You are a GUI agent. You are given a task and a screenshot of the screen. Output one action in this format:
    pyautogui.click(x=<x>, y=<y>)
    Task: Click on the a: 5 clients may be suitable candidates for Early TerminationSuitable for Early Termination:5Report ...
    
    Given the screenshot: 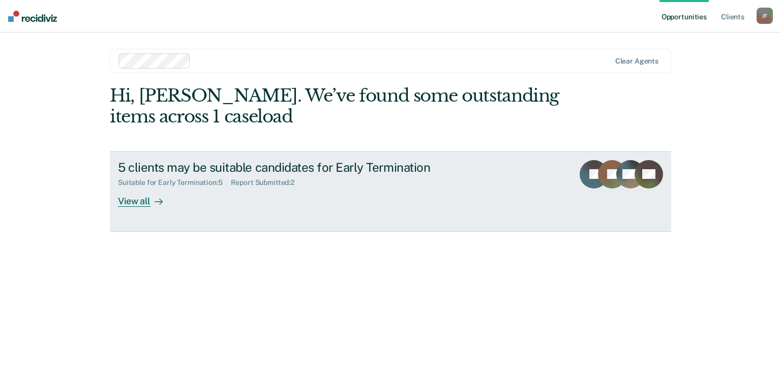 What is the action you would take?
    pyautogui.click(x=391, y=192)
    